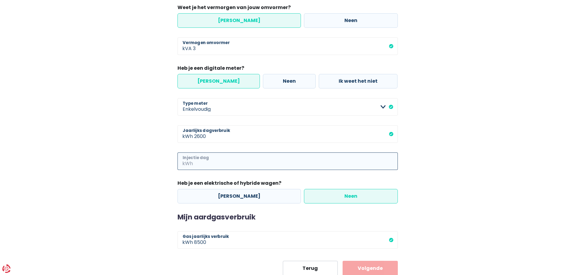 This screenshot has height=275, width=575. Describe the element at coordinates (288, 217) in the screenshot. I see `h2: Mijn aardgasverbruik` at that location.